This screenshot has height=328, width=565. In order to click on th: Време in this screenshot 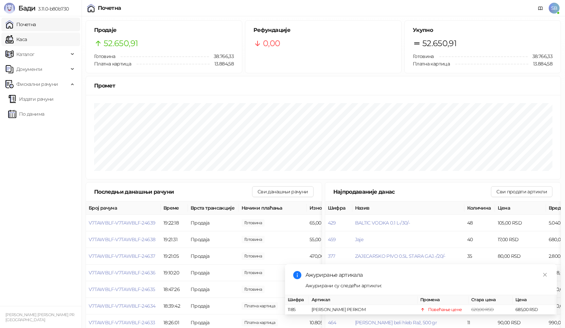, I will do `click(174, 208)`.